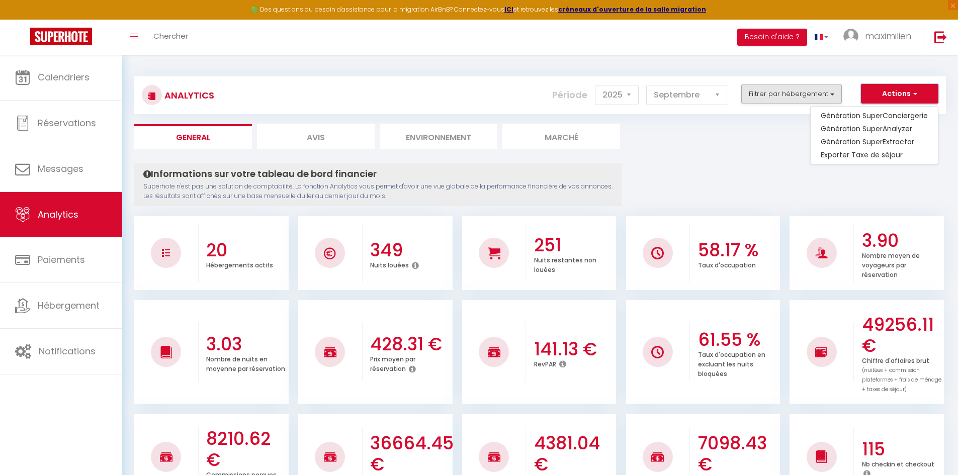 Image resolution: width=958 pixels, height=475 pixels. I want to click on strong: ICI, so click(509, 9).